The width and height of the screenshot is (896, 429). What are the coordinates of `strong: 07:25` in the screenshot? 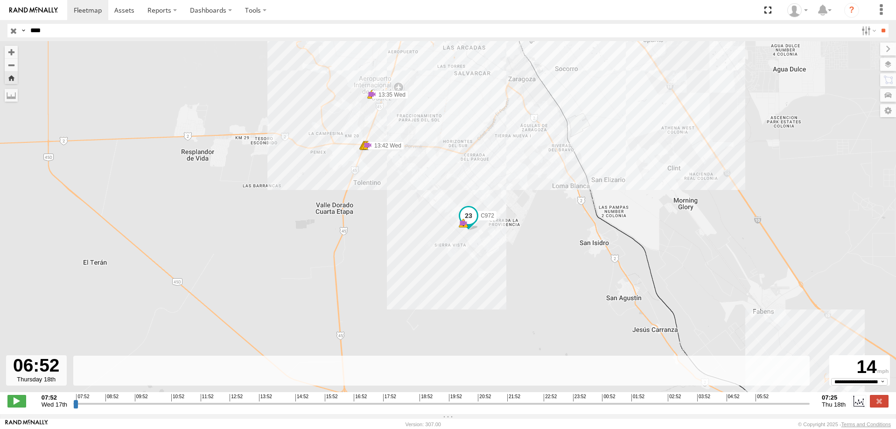 It's located at (834, 397).